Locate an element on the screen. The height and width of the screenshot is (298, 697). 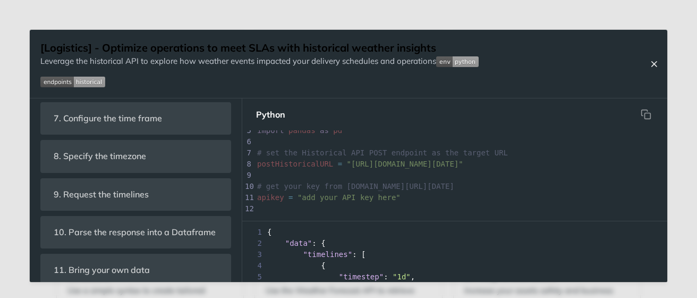
span: "data" is located at coordinates (299, 243).